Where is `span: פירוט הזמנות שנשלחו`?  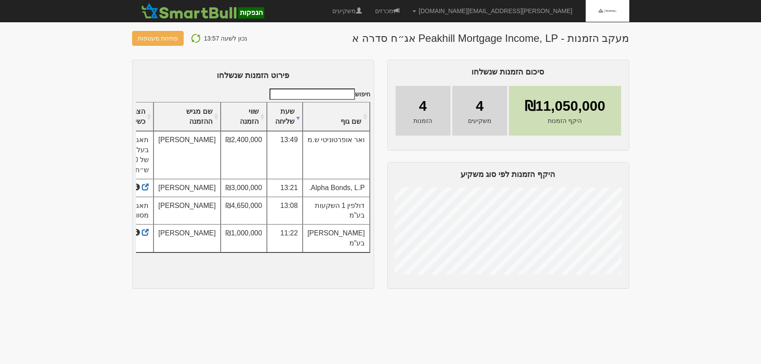
span: פירוט הזמנות שנשלחו is located at coordinates (253, 75).